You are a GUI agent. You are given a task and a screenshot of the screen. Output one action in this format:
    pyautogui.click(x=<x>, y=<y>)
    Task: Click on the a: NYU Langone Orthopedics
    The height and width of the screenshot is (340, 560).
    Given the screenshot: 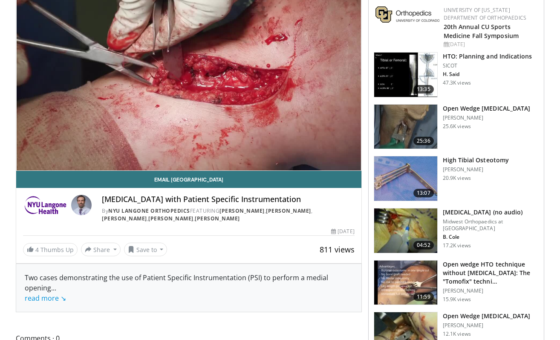 What is the action you would take?
    pyautogui.click(x=149, y=210)
    